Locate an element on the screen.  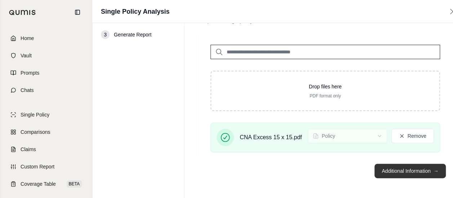
a: Custom Report is located at coordinates (46, 167).